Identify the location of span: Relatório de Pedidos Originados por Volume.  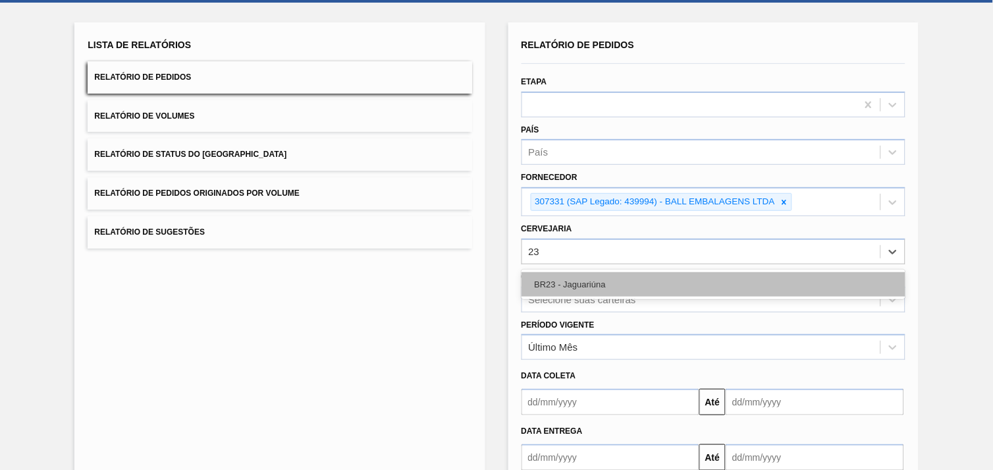
(197, 193).